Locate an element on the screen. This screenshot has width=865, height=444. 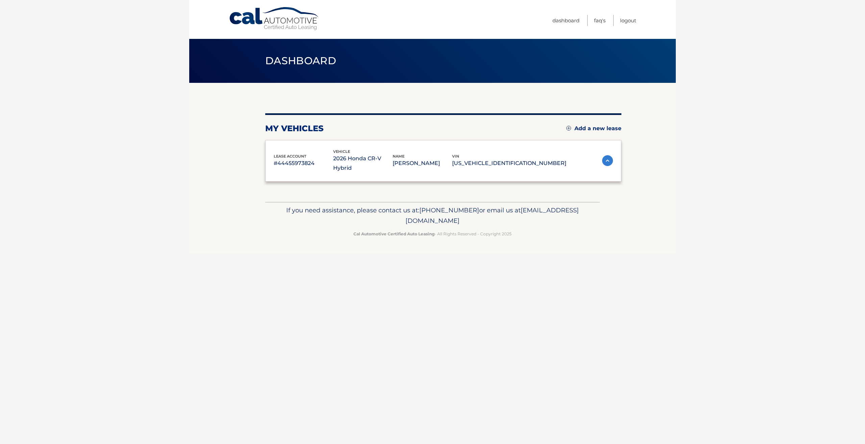
a: FAQ's is located at coordinates (600, 20).